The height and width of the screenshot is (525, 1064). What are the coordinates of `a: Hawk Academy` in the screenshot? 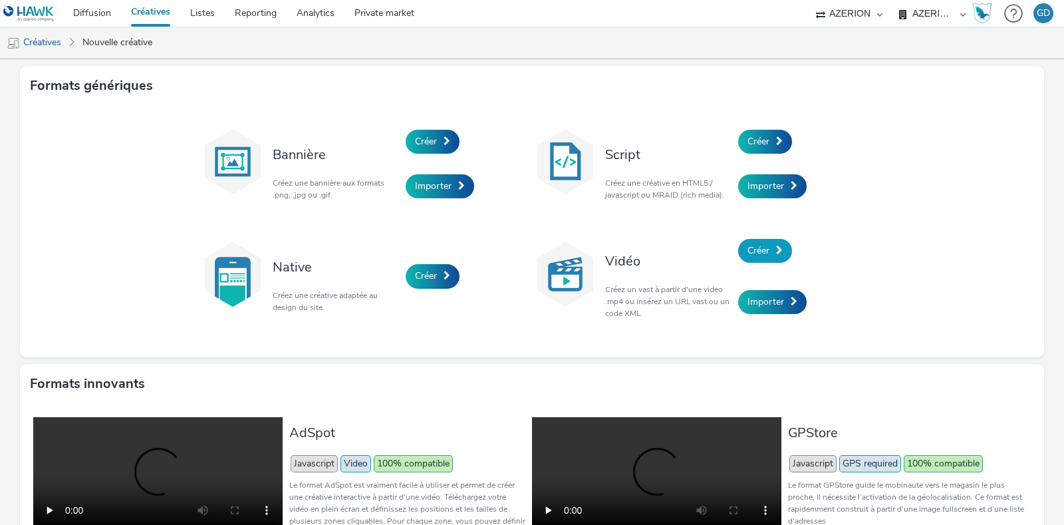 It's located at (985, 13).